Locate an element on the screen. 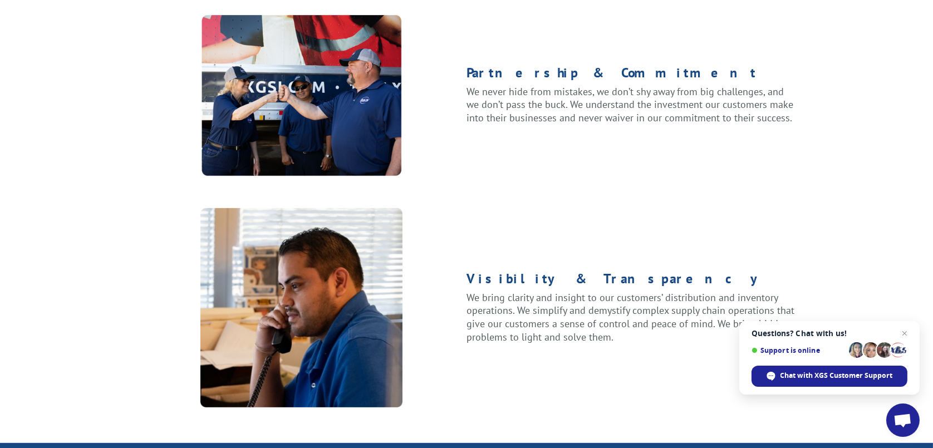  span: Chat with XGS Customer Support is located at coordinates (837, 376).